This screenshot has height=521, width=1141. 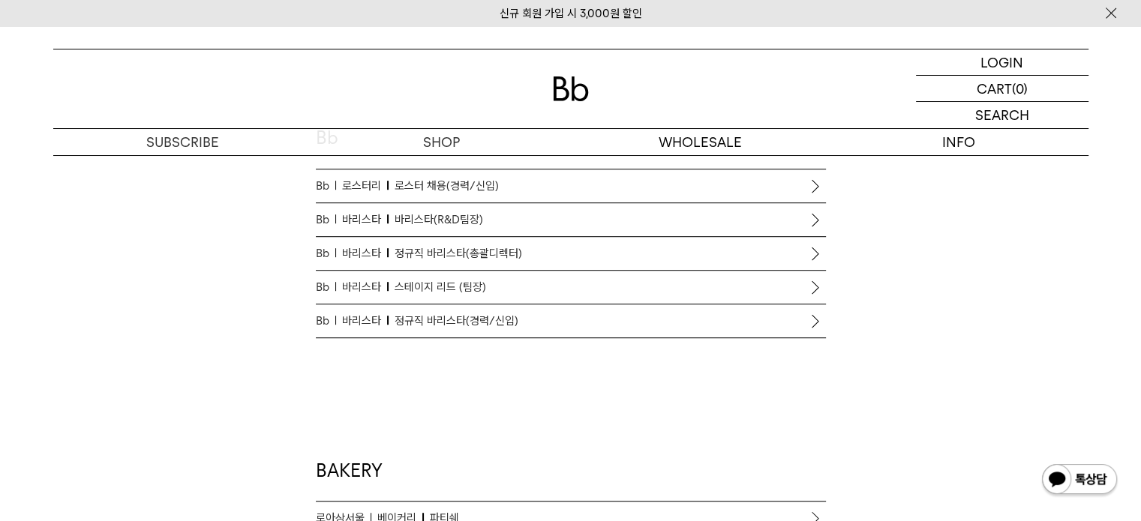 What do you see at coordinates (571, 253) in the screenshot?
I see `a: Bb바리스타정규직 바리스타(총괄디렉터)` at bounding box center [571, 253].